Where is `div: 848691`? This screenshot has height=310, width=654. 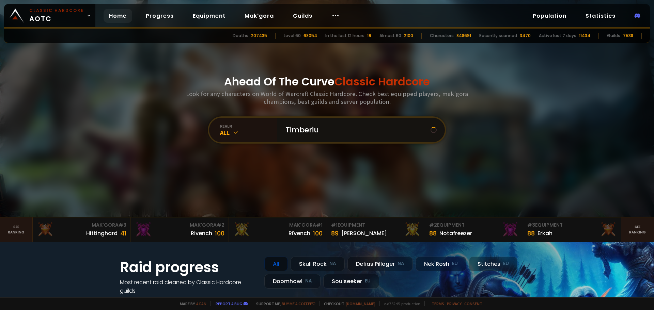 div: 848691 is located at coordinates (463, 36).